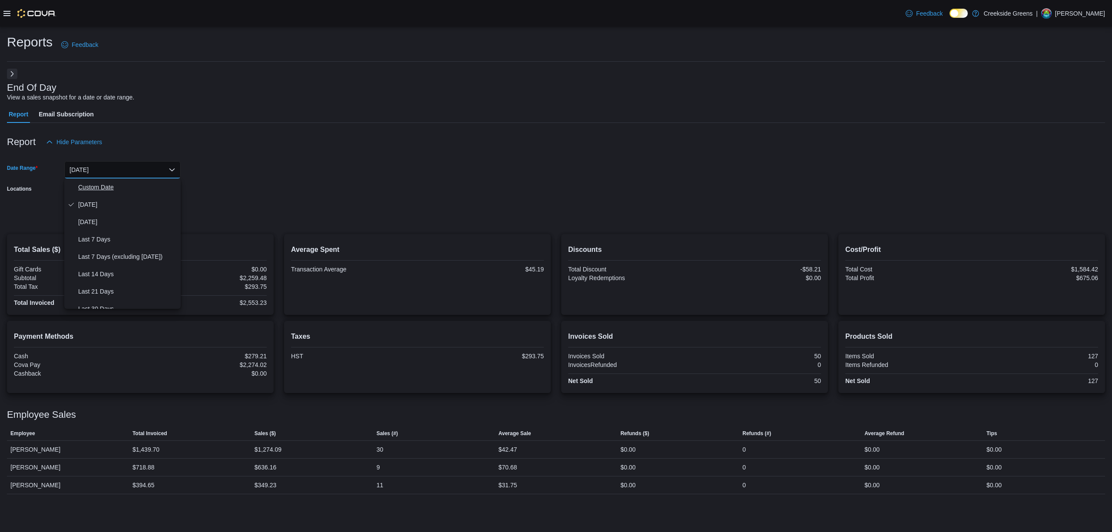 This screenshot has width=1112, height=532. I want to click on h2: Cost/Profit, so click(972, 250).